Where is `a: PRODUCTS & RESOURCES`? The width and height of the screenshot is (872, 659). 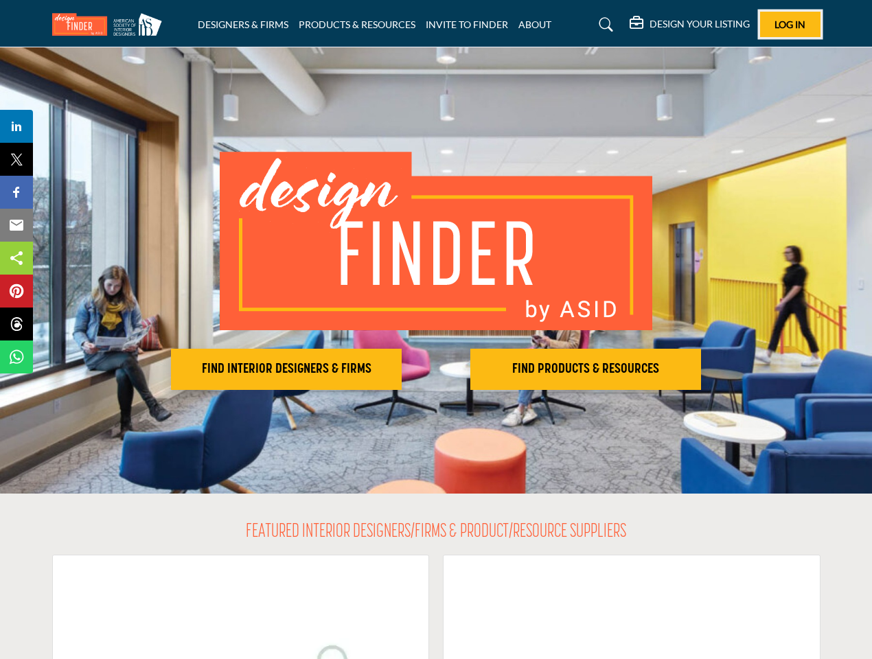
a: PRODUCTS & RESOURCES is located at coordinates (357, 24).